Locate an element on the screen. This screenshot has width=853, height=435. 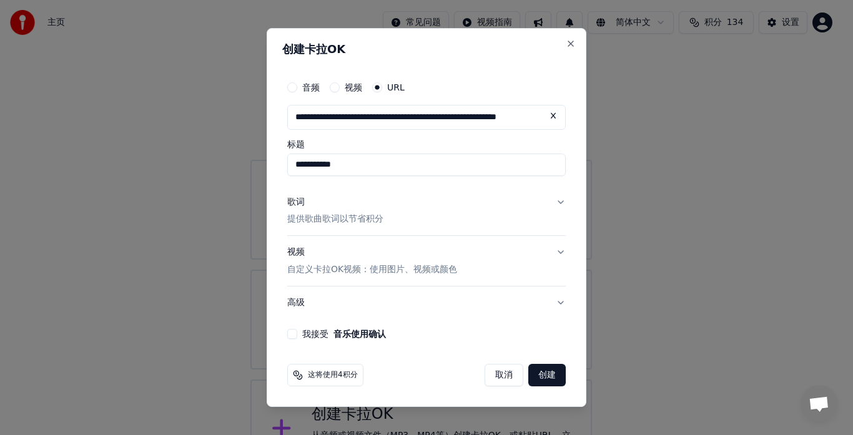
label: 视频 is located at coordinates (353, 87).